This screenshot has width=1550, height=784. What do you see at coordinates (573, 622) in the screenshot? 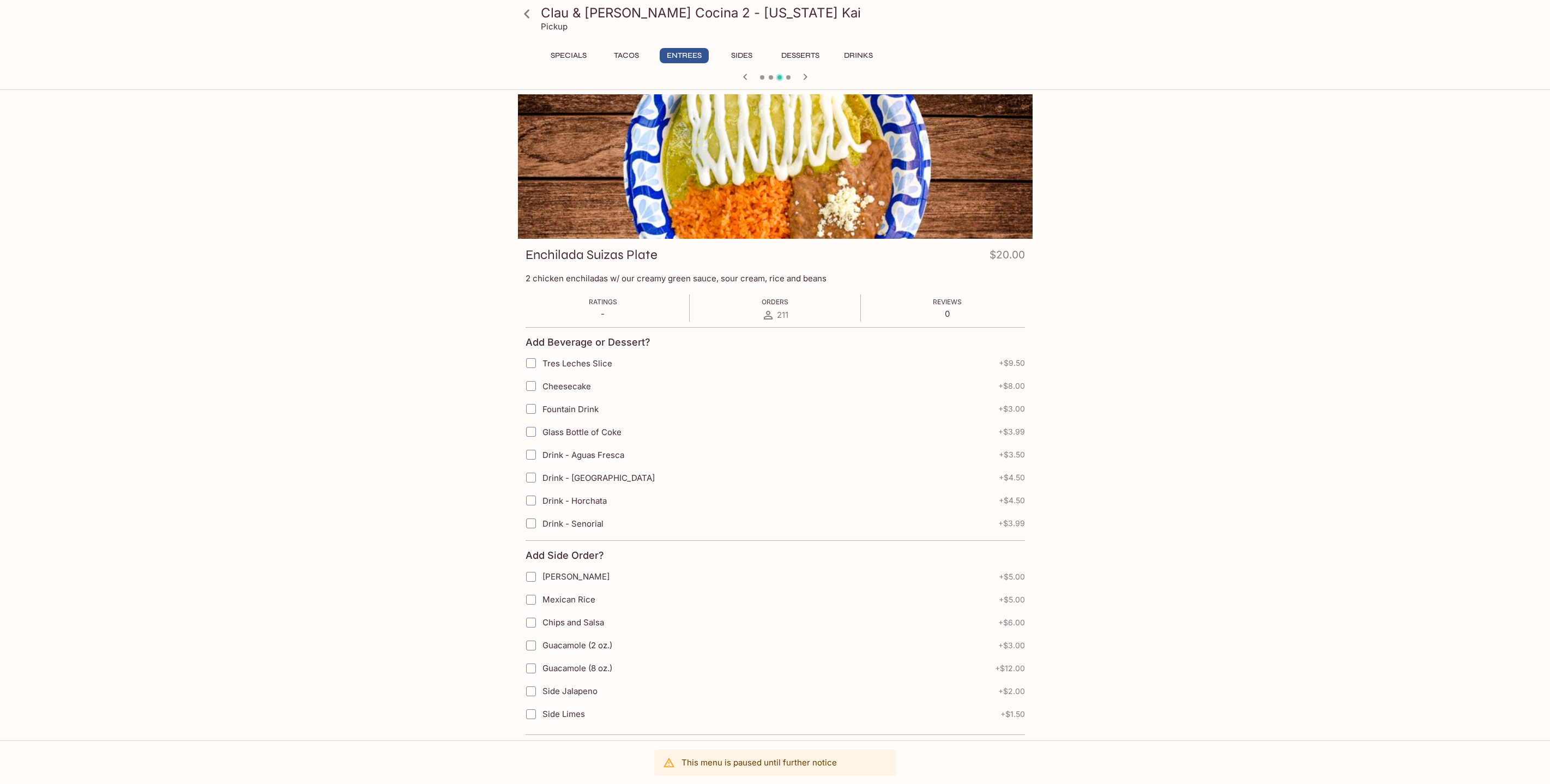
I see `span: Chips and Salsa` at bounding box center [573, 622].